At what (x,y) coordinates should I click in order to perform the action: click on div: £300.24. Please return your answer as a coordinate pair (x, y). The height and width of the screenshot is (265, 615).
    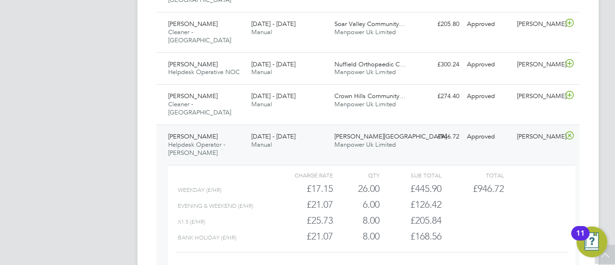
    Looking at the image, I should click on (438, 64).